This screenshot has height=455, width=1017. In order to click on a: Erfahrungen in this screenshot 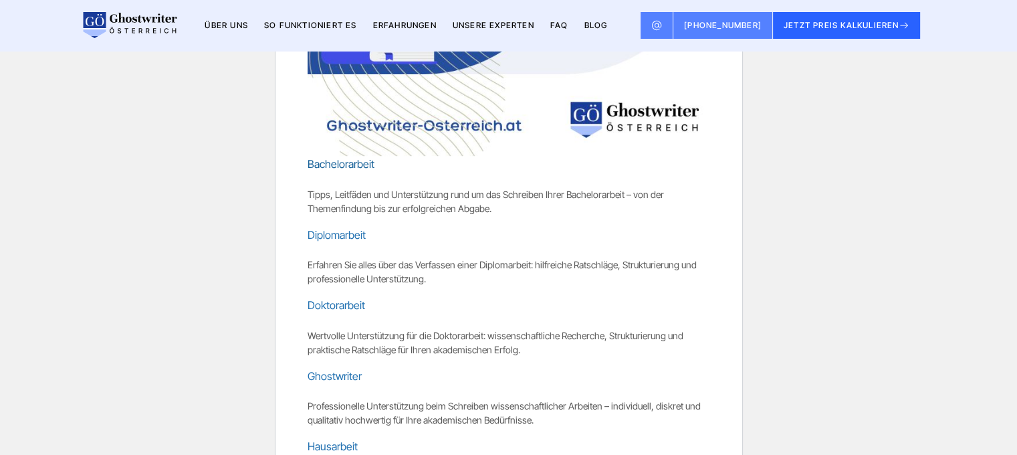, I will do `click(404, 25)`.